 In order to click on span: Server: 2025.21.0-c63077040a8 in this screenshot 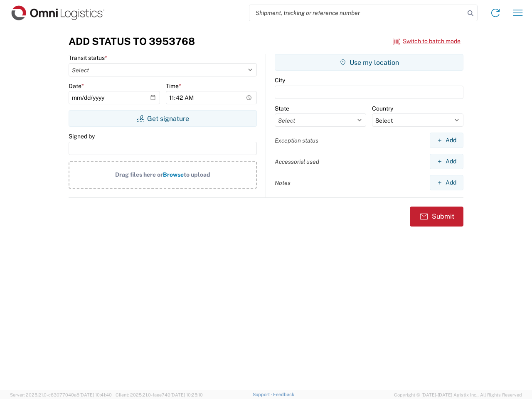, I will do `click(61, 395)`.